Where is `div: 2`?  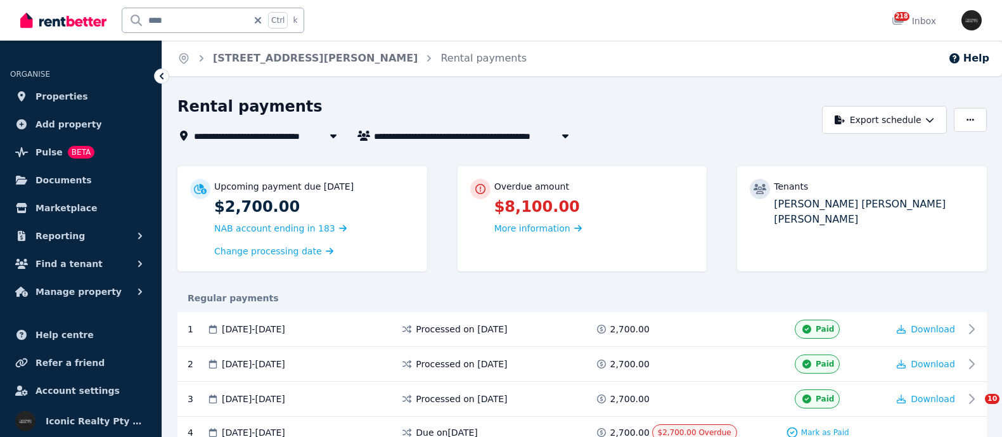 div: 2 is located at coordinates (197, 364).